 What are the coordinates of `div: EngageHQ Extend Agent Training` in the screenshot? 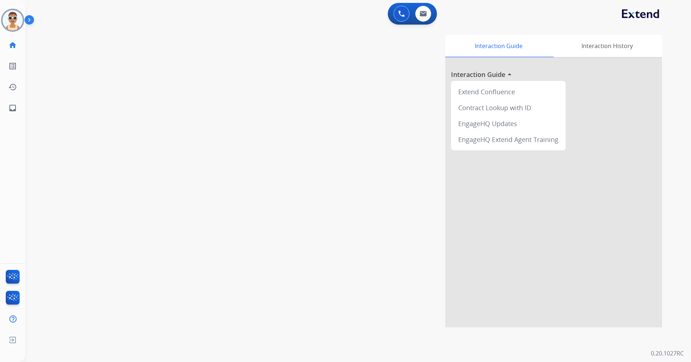 It's located at (508, 139).